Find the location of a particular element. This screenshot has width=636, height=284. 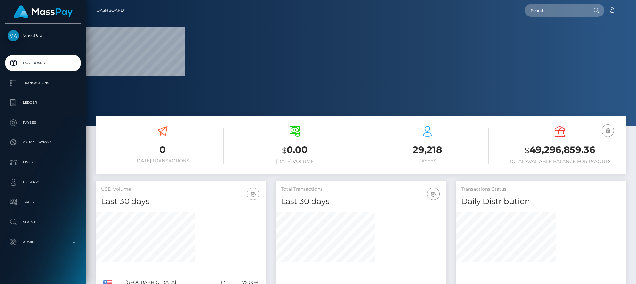

p: Dashboard is located at coordinates (43, 63).